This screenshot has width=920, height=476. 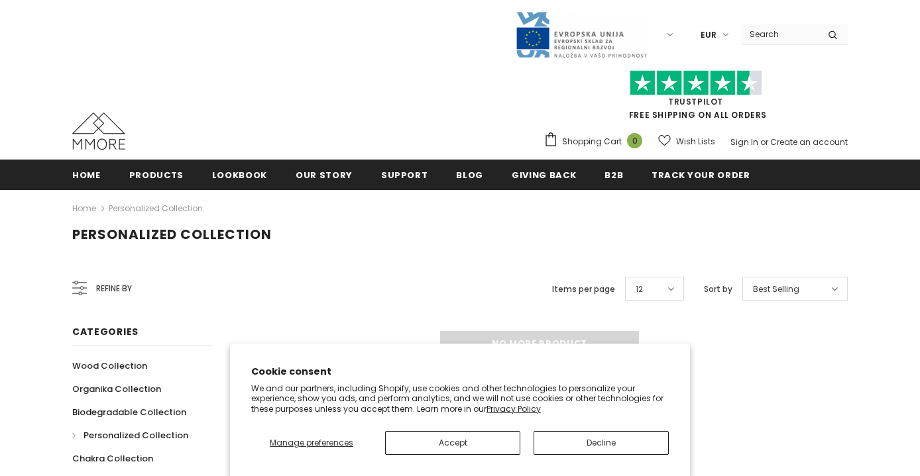 I want to click on a: Products, so click(x=156, y=174).